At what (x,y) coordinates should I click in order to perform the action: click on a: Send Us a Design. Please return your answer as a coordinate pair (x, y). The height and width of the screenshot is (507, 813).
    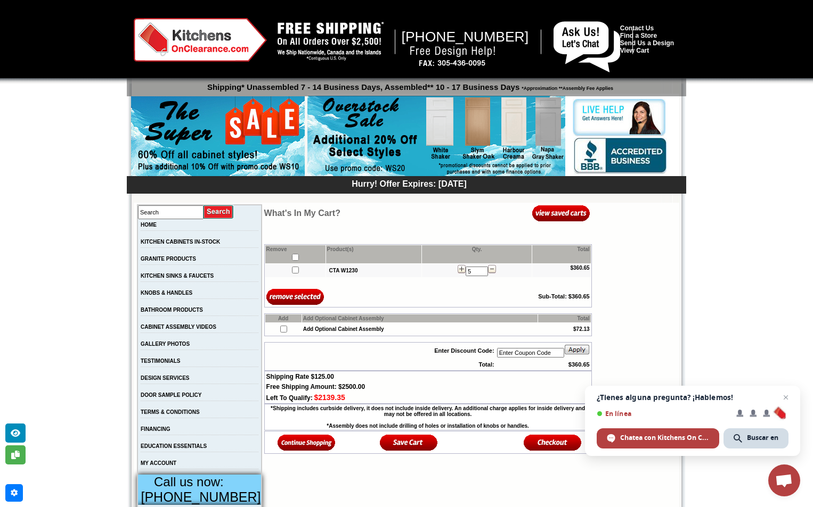
    Looking at the image, I should click on (646, 43).